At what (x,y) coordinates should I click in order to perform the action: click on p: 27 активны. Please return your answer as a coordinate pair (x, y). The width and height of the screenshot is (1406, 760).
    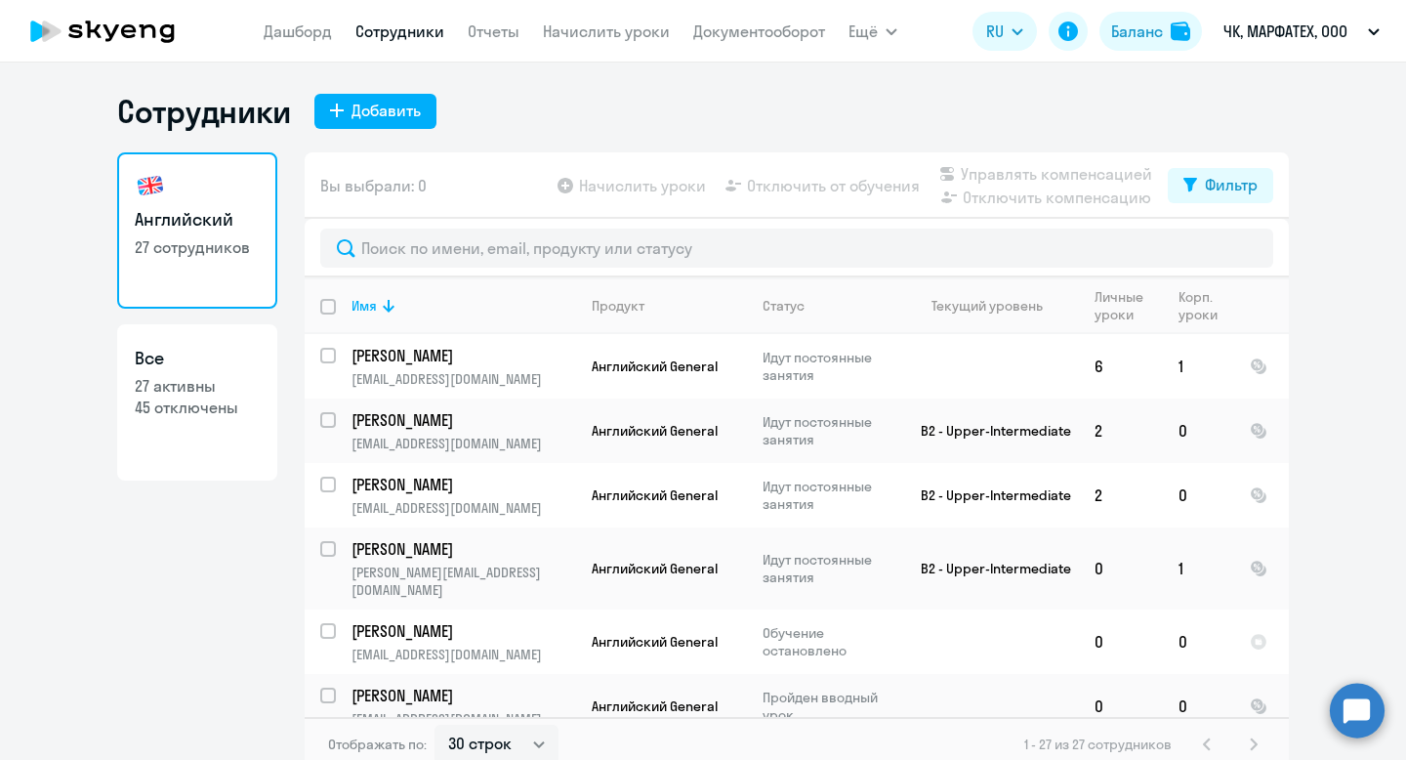
    Looking at the image, I should click on (197, 386).